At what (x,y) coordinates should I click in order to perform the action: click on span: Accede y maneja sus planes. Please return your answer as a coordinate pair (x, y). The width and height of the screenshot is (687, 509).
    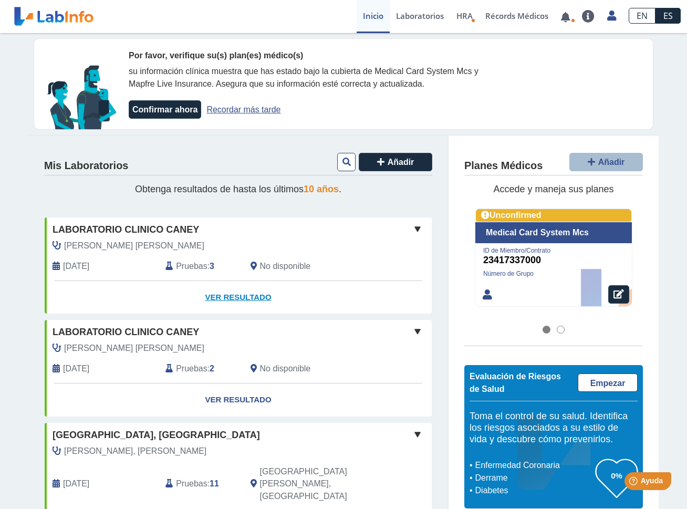
    Looking at the image, I should click on (553, 189).